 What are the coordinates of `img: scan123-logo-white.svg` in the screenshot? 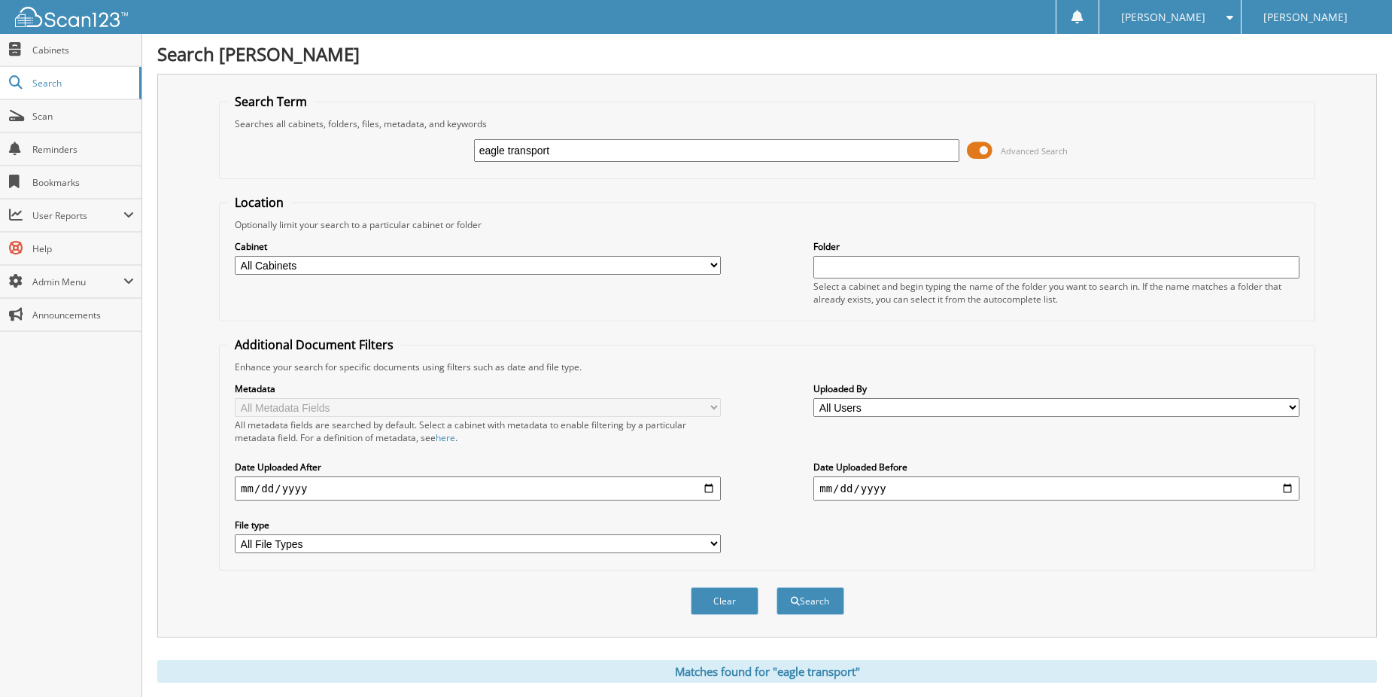 It's located at (71, 17).